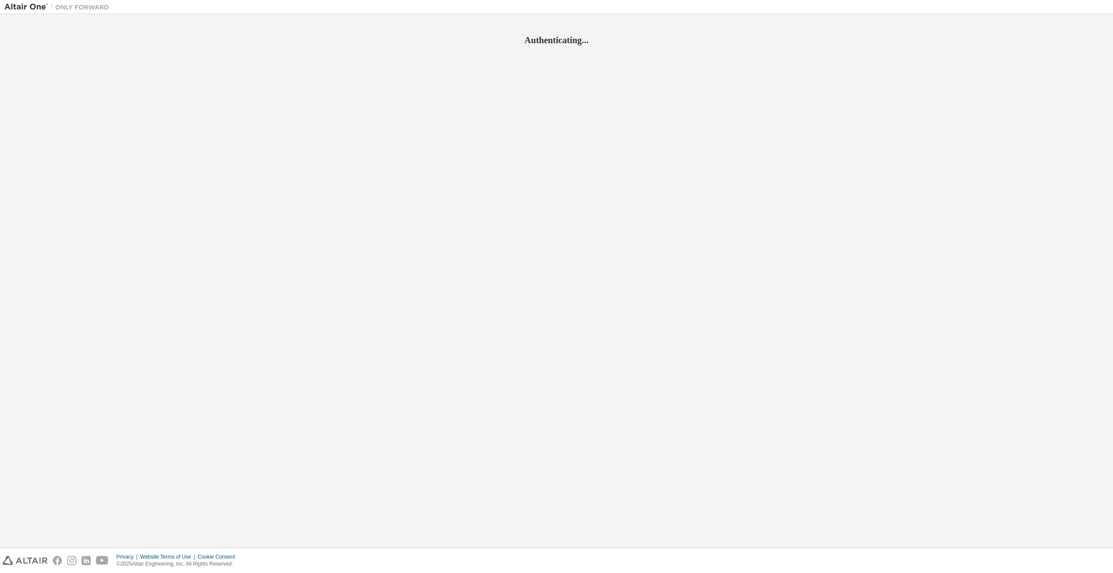  What do you see at coordinates (59, 7) in the screenshot?
I see `img: Altair One` at bounding box center [59, 7].